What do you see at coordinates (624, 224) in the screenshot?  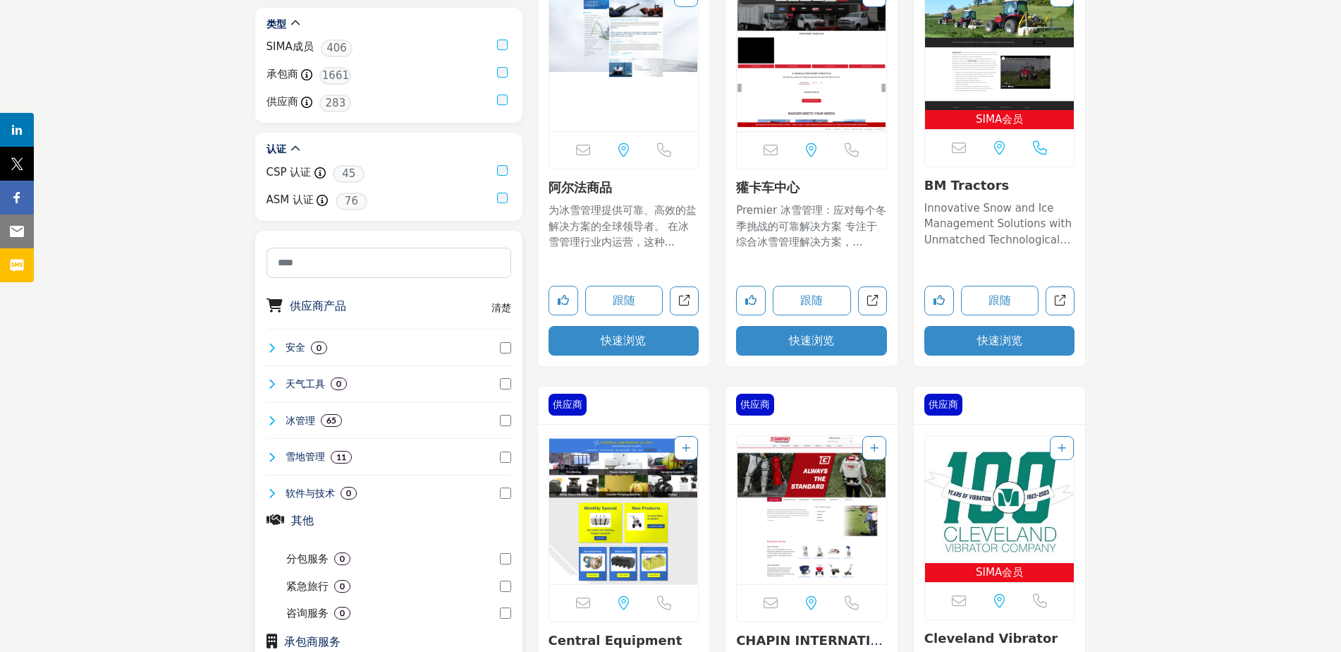 I see `a: 为冰雪管理提供可靠、高效的盐解决方案的全球领导者。 在冰雪管理行业内运营，这种...` at bounding box center [624, 224].